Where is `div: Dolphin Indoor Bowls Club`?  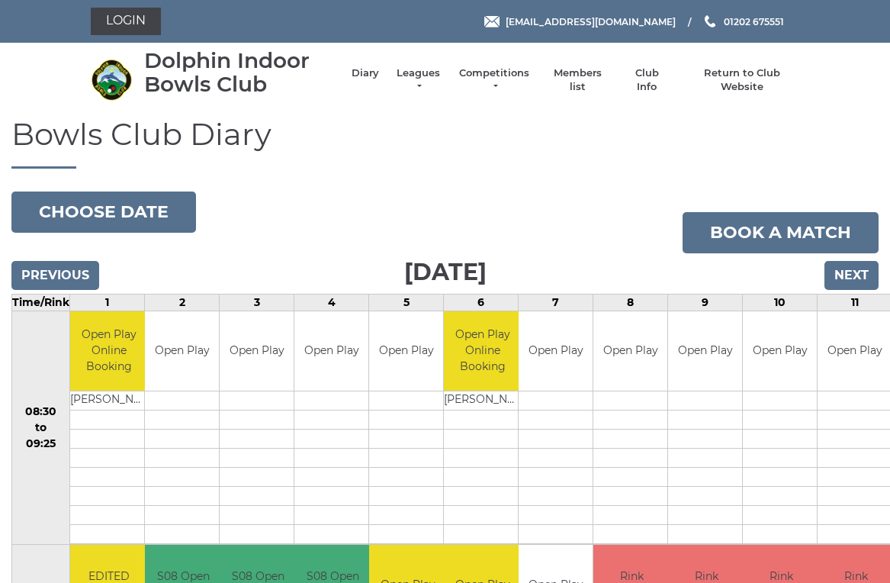
div: Dolphin Indoor Bowls Club is located at coordinates (240, 72).